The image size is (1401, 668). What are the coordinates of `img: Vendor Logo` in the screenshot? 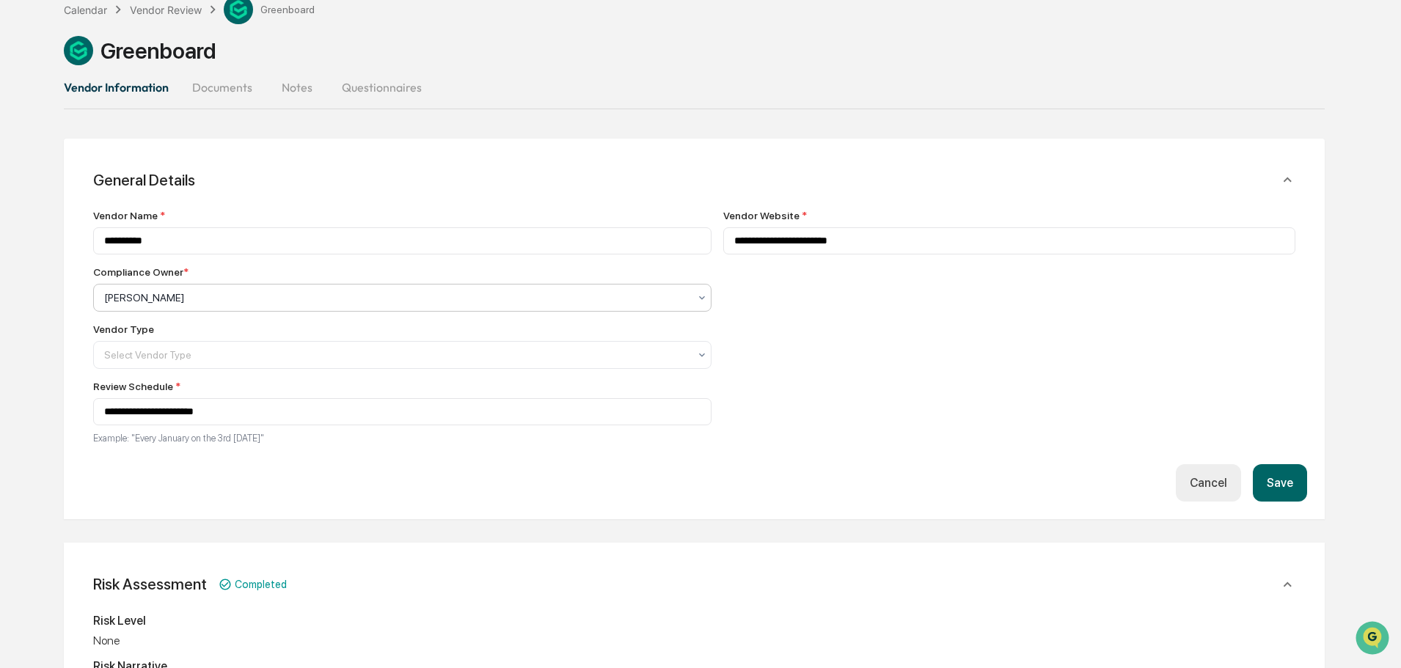 It's located at (78, 51).